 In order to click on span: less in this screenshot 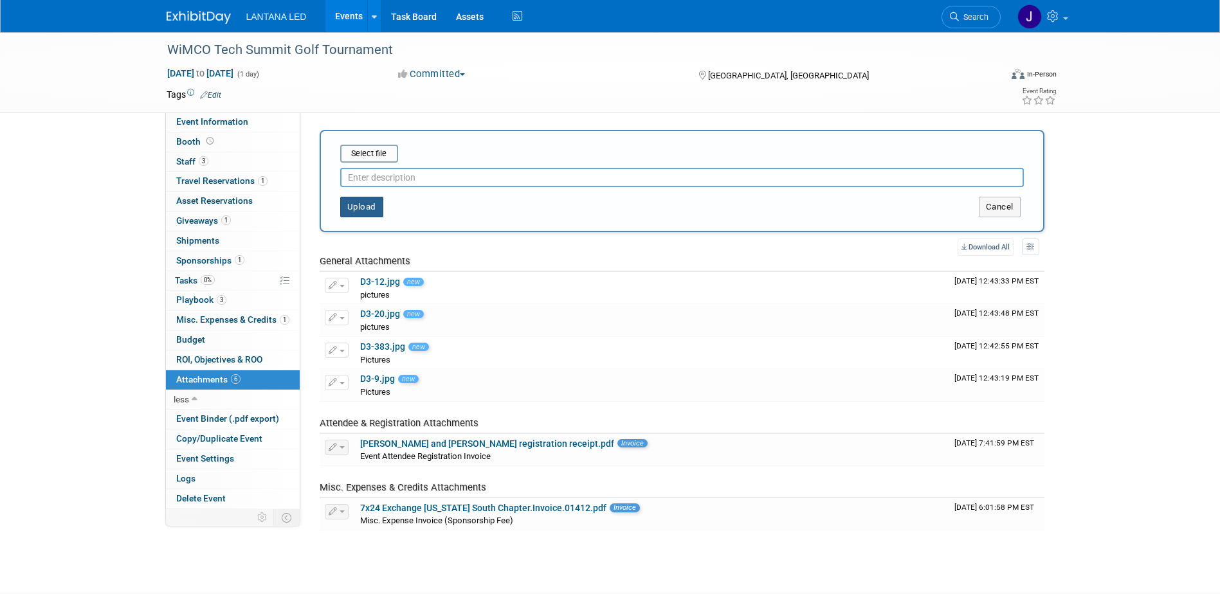, I will do `click(181, 399)`.